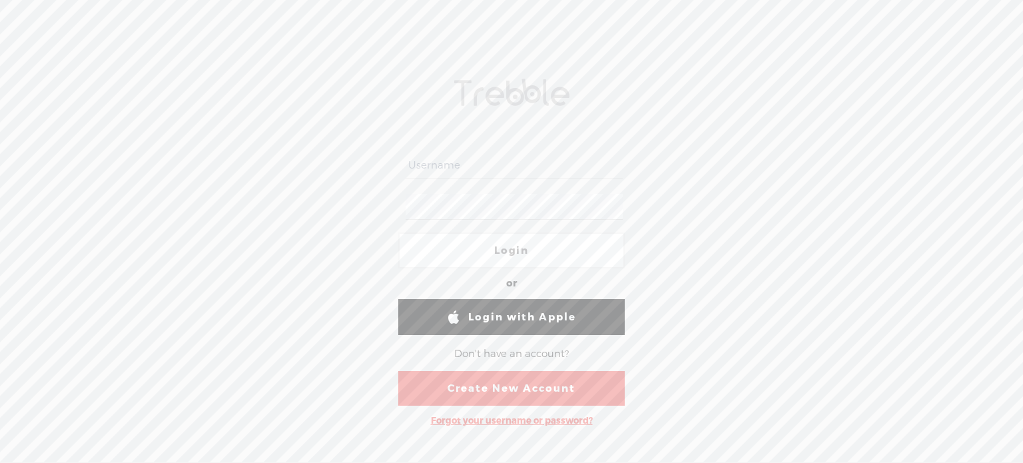  I want to click on a: Login, so click(512, 250).